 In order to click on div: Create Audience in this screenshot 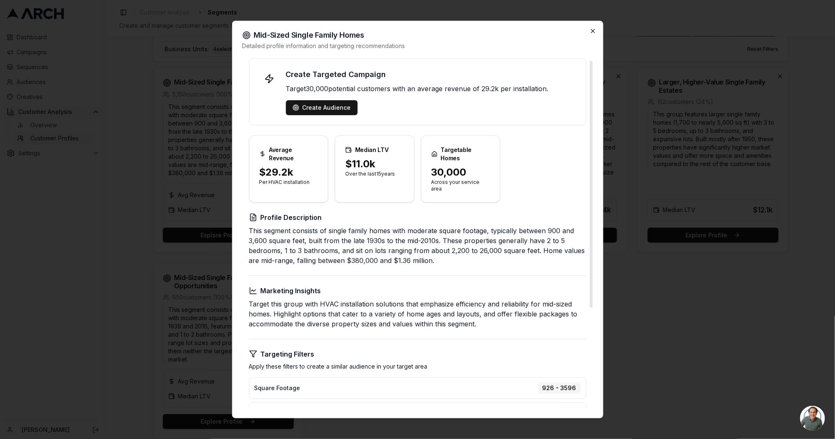, I will do `click(322, 108)`.